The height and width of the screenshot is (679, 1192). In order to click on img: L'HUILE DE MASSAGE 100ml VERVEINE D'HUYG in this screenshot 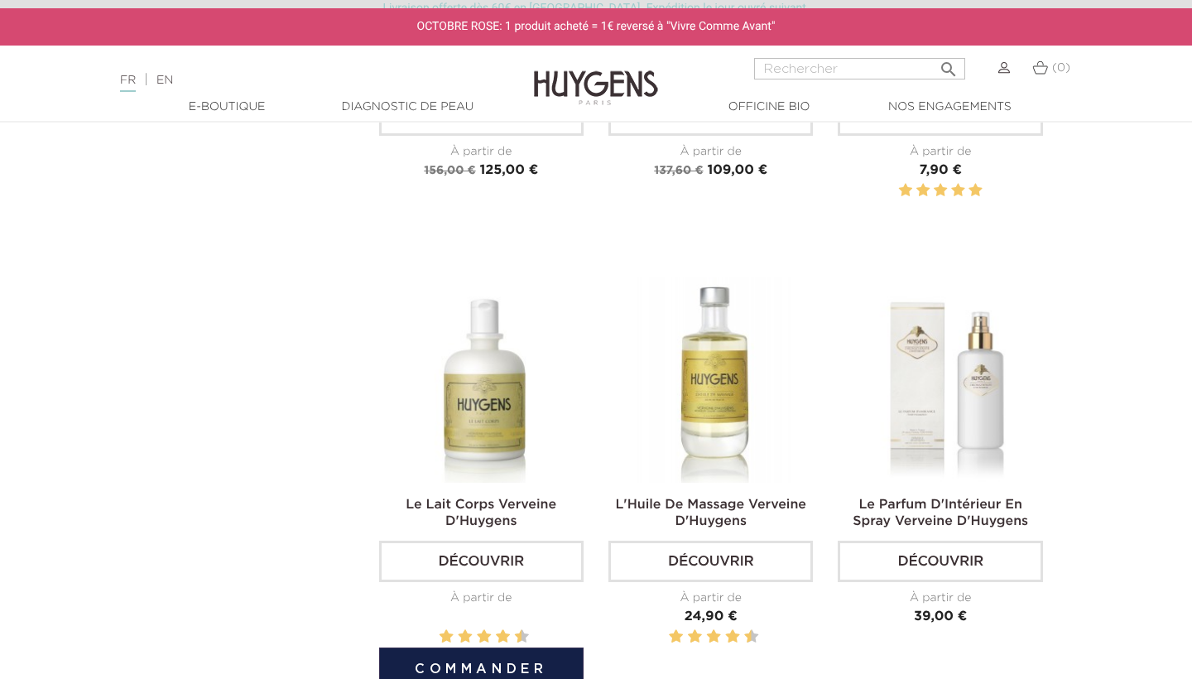, I will do `click(714, 379)`.